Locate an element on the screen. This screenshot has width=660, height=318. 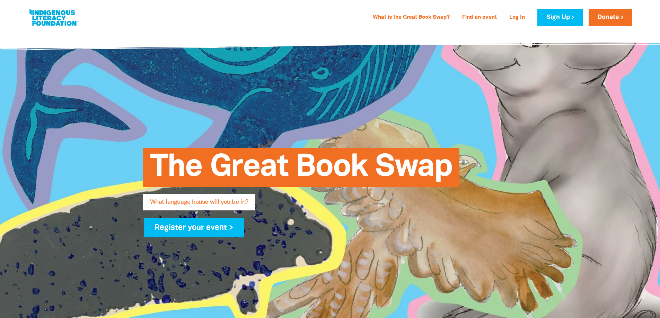
a: Find an event is located at coordinates (479, 18).